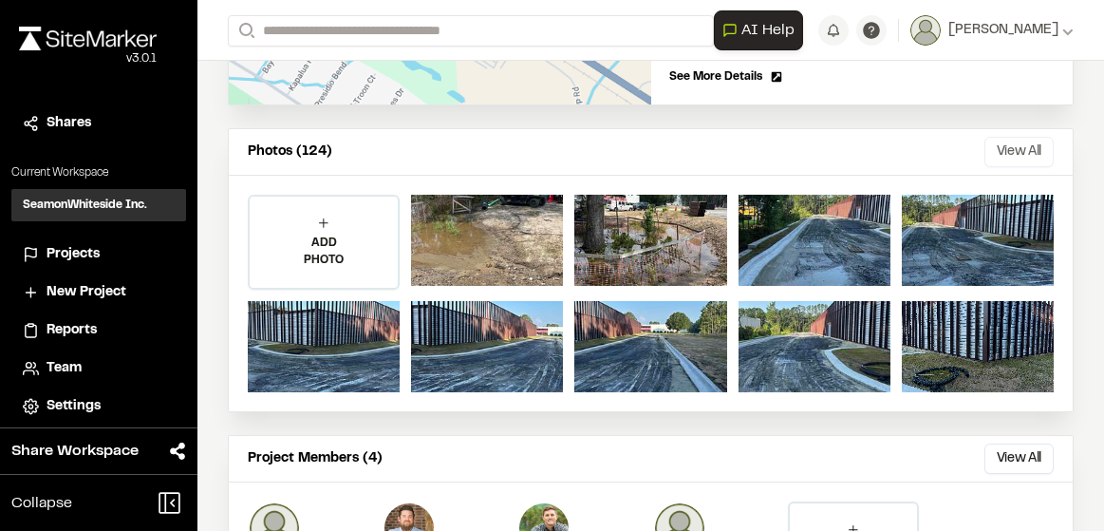  I want to click on span: Collapse, so click(42, 503).